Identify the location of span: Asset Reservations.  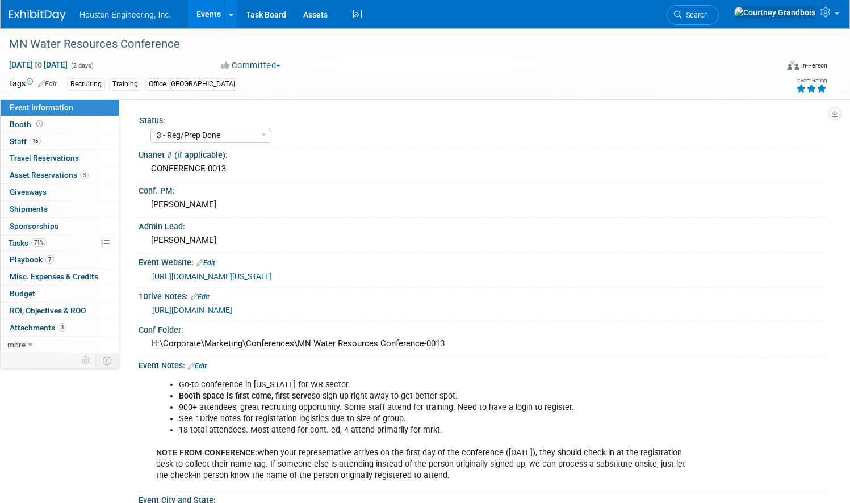
(49, 175).